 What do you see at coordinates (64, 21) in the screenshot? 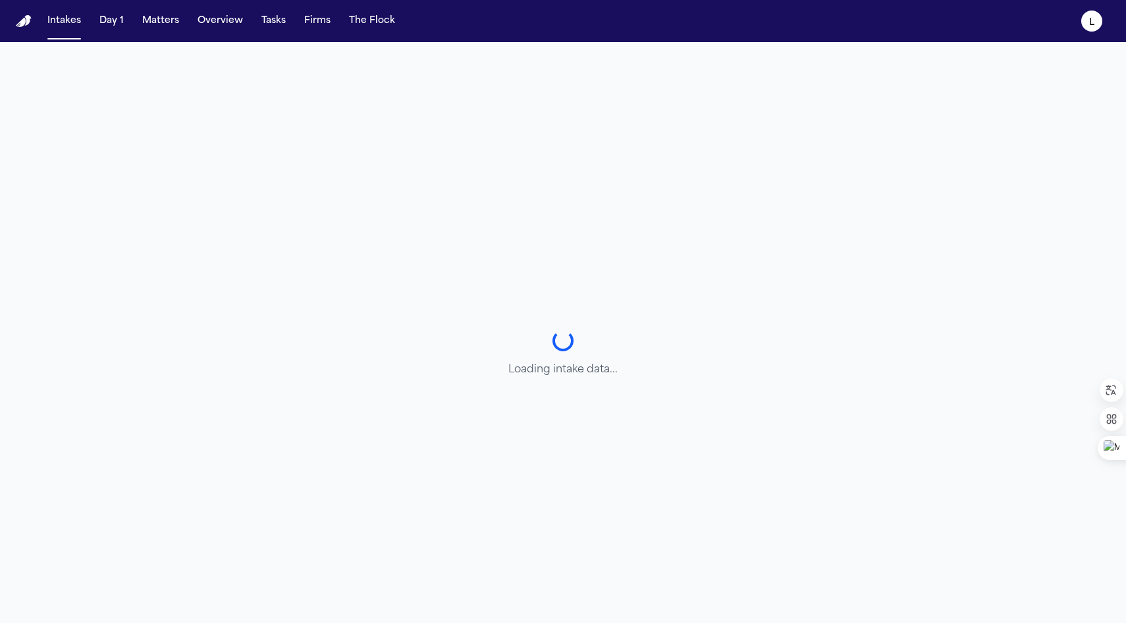
I see `a: Intakes` at bounding box center [64, 21].